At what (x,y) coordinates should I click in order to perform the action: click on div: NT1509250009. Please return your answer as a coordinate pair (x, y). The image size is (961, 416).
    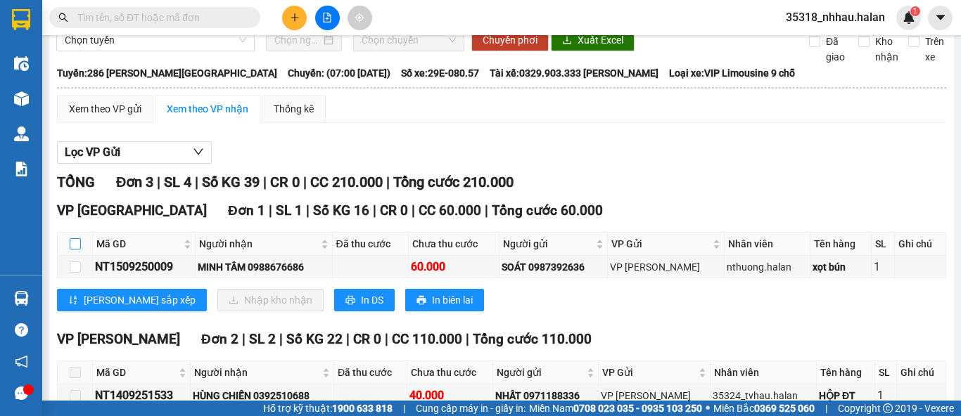
    Looking at the image, I should click on (143, 266).